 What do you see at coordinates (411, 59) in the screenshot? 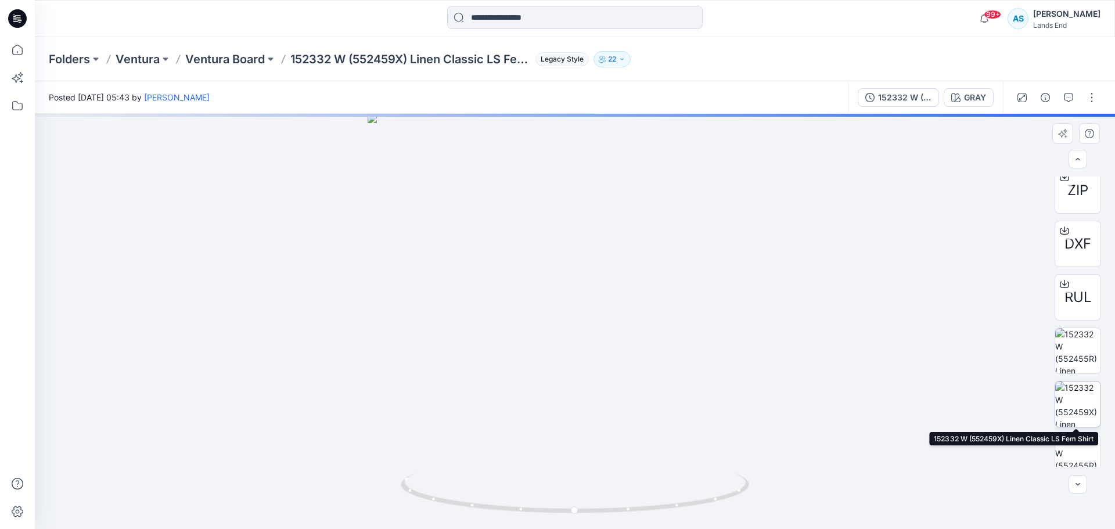
I see `p: 152332 W (552459X) Linen Classic LS Fem Shirt_REV1` at bounding box center [411, 59].